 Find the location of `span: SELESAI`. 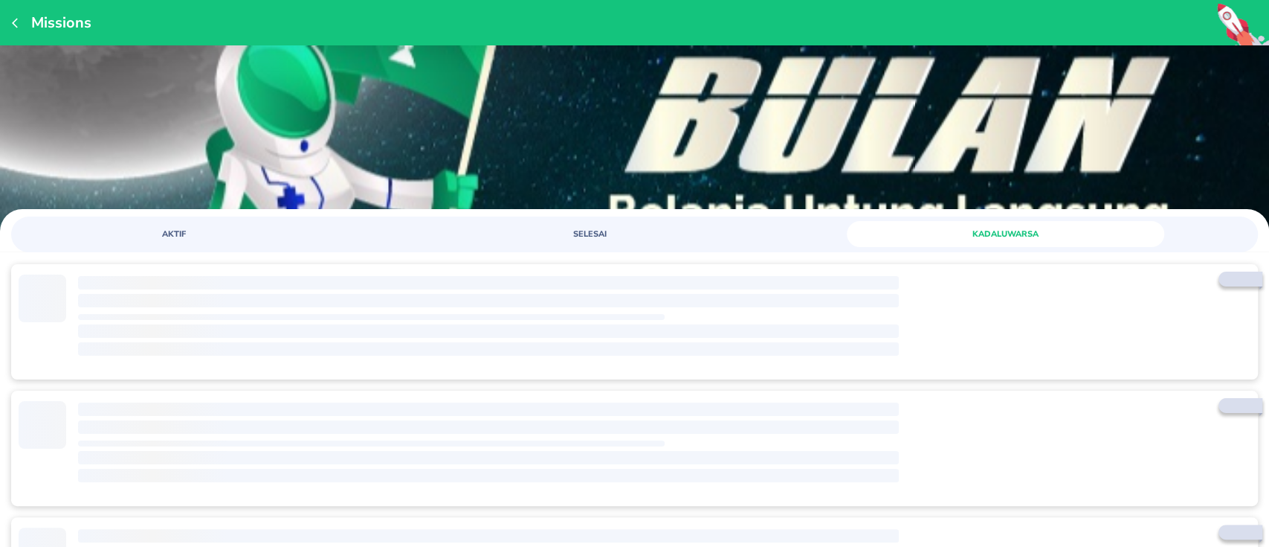

span: SELESAI is located at coordinates (590, 233).